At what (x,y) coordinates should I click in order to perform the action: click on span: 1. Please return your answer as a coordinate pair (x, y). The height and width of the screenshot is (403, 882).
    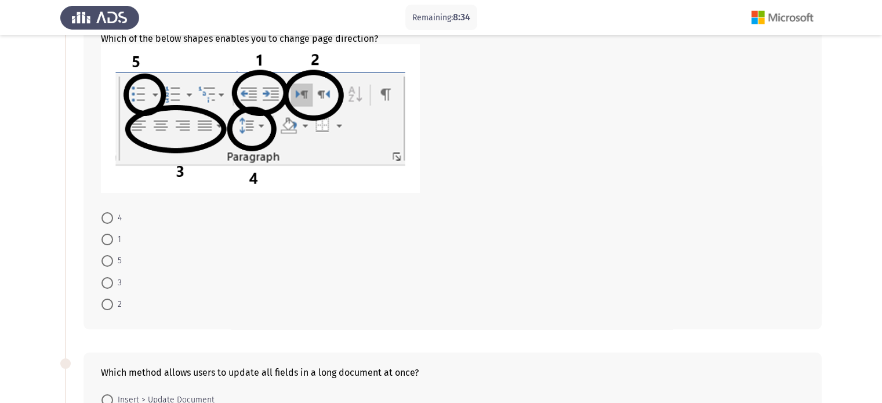
    Looking at the image, I should click on (117, 240).